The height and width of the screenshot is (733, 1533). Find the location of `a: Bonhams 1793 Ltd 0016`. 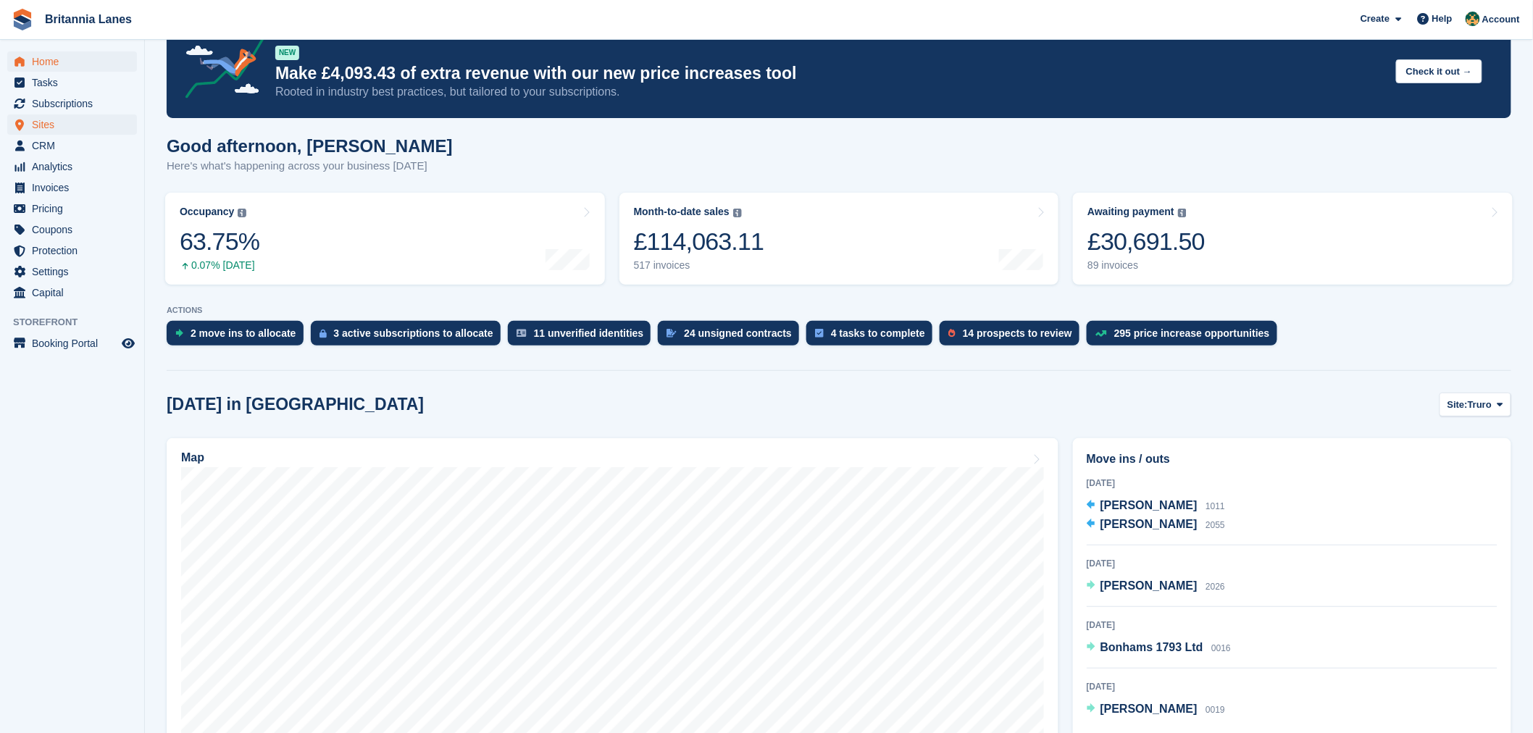

a: Bonhams 1793 Ltd 0016 is located at coordinates (1158, 648).